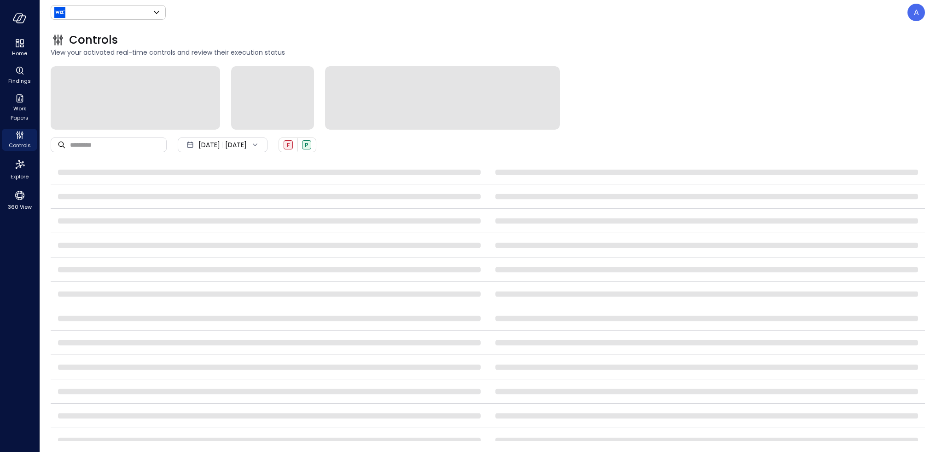  I want to click on img: Icon, so click(60, 12).